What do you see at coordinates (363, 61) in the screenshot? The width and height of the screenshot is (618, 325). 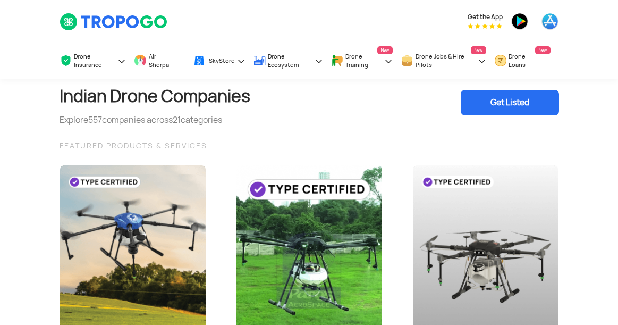 I see `span: Drone Training` at bounding box center [363, 61].